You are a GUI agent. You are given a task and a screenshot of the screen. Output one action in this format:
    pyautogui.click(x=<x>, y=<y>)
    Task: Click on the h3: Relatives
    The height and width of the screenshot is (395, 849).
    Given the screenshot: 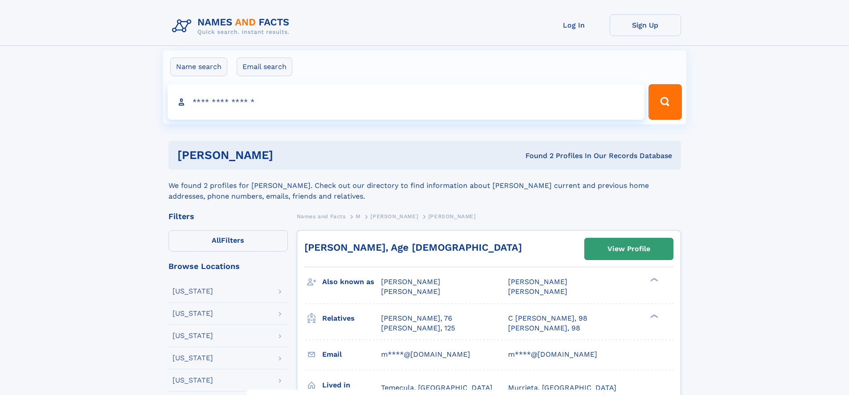 What is the action you would take?
    pyautogui.click(x=351, y=318)
    